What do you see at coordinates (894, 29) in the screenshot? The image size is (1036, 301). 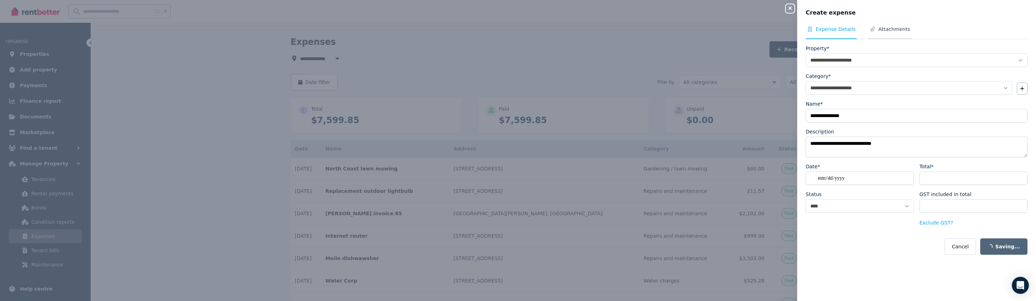 I see `span: Attachments` at bounding box center [894, 29].